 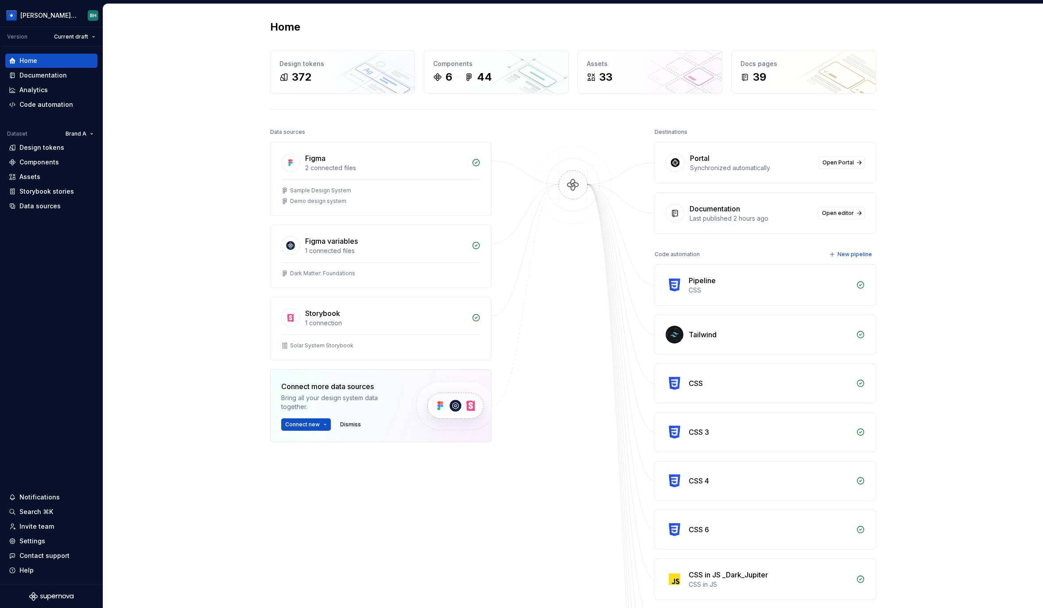 What do you see at coordinates (51, 177) in the screenshot?
I see `a: Assets` at bounding box center [51, 177].